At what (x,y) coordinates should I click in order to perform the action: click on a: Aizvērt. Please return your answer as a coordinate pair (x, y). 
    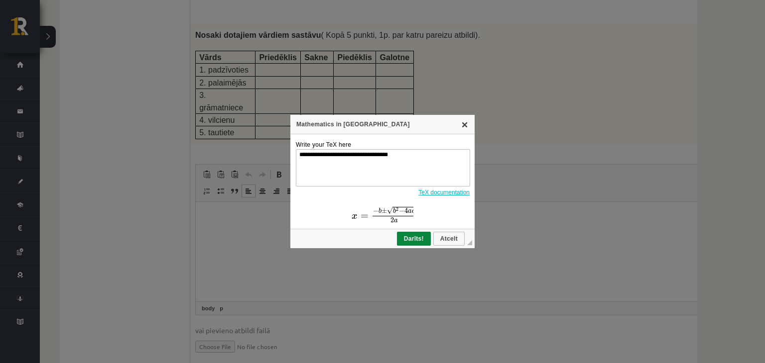
    Looking at the image, I should click on (464, 124).